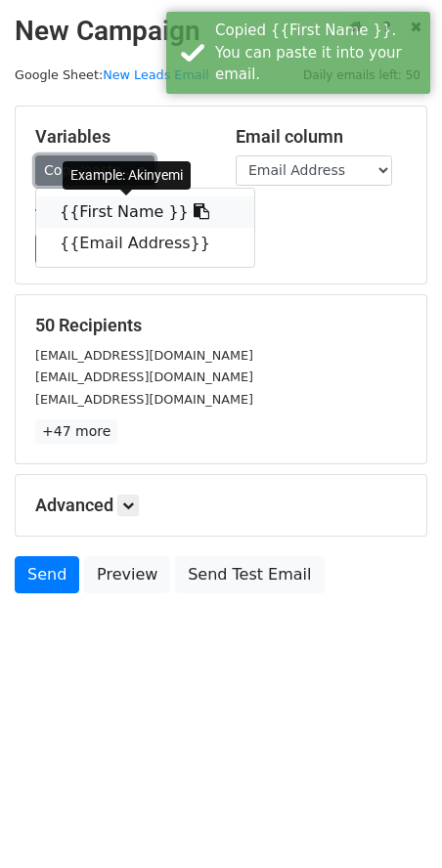 The width and height of the screenshot is (442, 868). I want to click on a: +47 more, so click(76, 431).